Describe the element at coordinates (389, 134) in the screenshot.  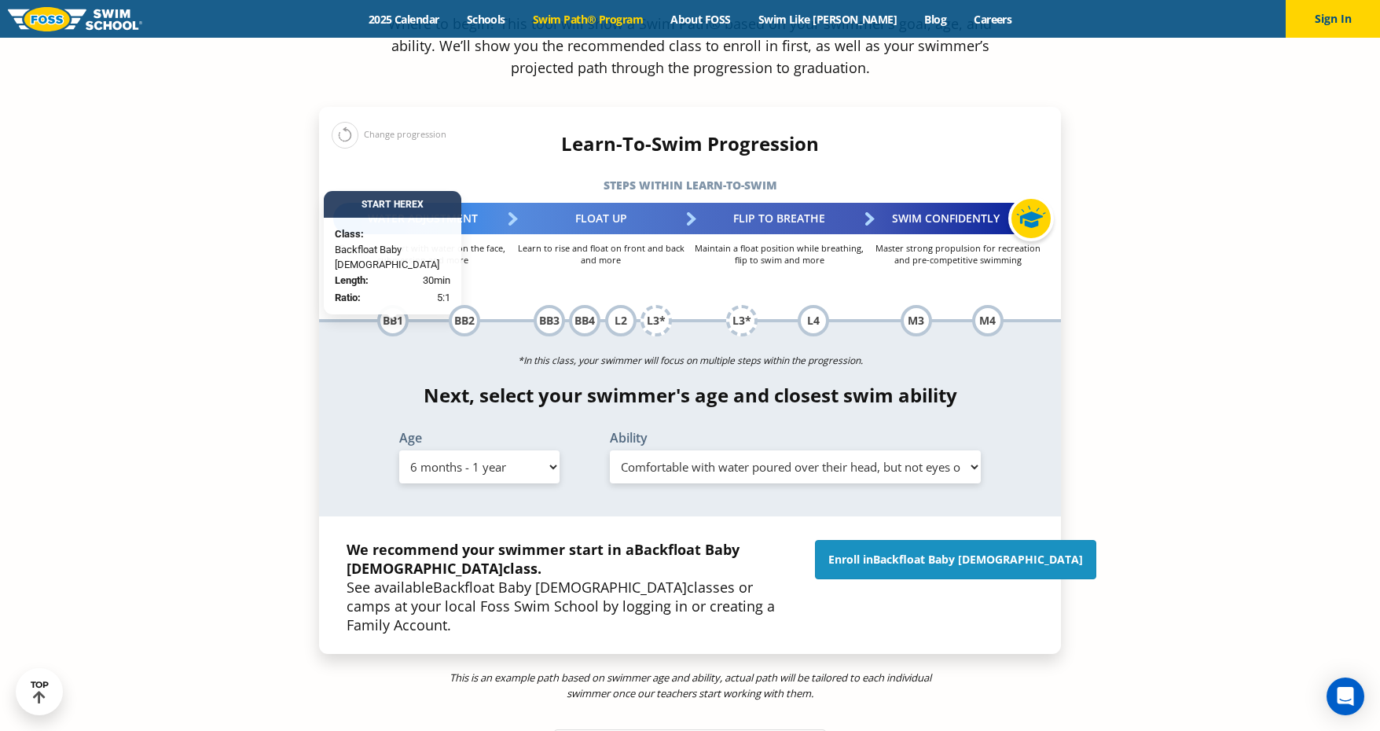
I see `div: Change progression` at that location.